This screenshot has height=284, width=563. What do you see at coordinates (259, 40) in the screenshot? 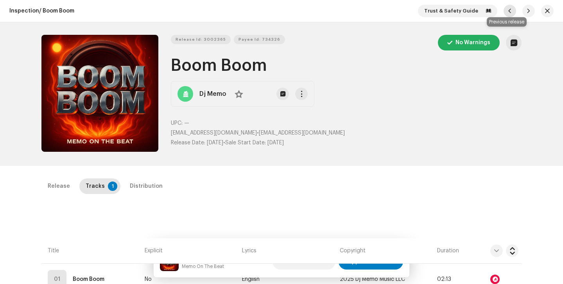
I see `button: Payee Id: 734326` at bounding box center [259, 40].